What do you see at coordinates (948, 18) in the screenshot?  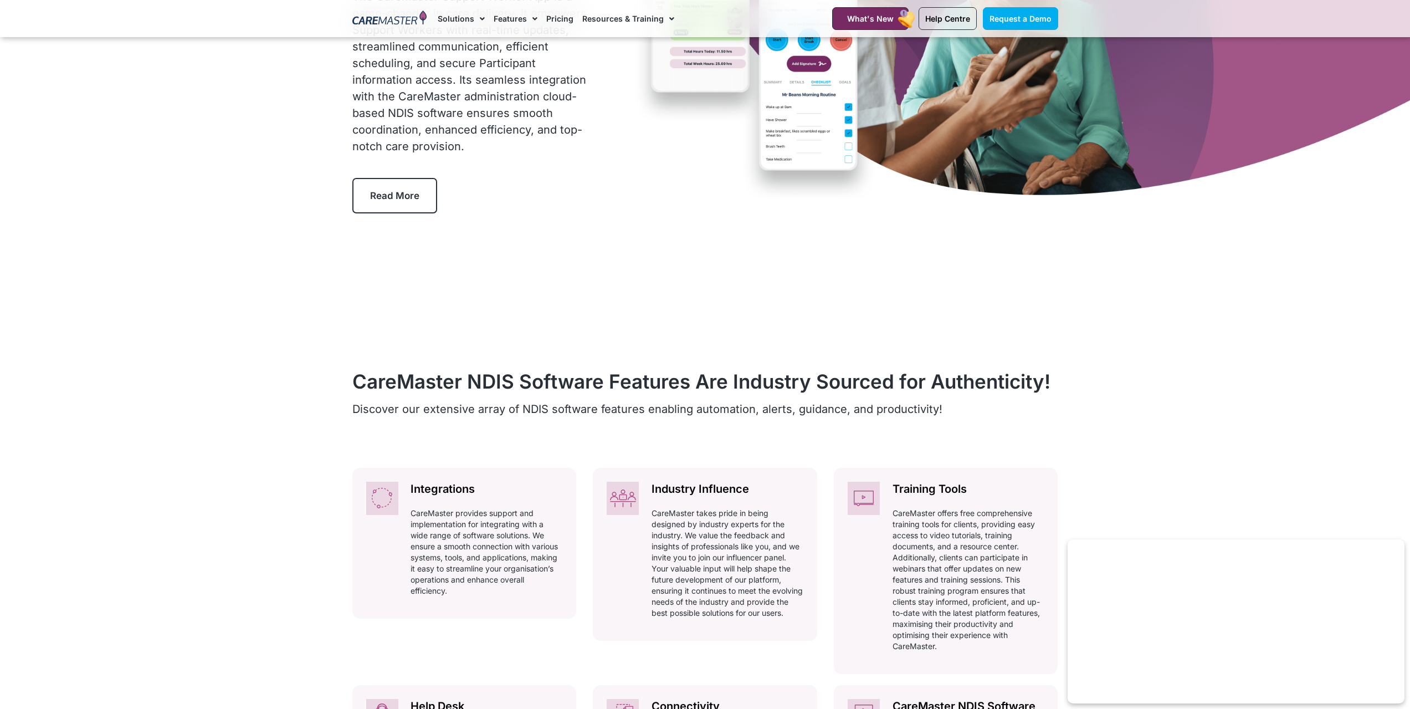 I see `a: Help Centre` at bounding box center [948, 18].